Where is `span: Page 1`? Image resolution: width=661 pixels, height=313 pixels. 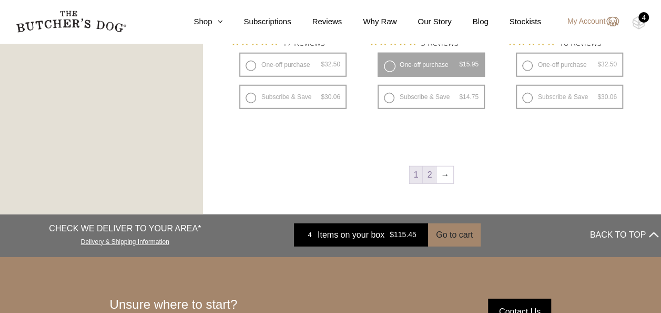
span: Page 1 is located at coordinates (416, 175).